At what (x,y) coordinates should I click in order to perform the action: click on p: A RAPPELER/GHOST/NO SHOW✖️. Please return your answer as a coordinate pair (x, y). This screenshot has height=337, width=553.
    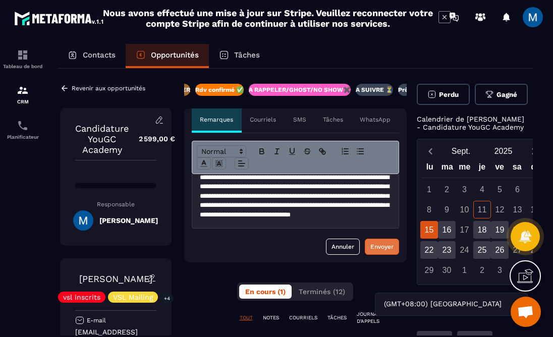
    Looking at the image, I should click on (300, 90).